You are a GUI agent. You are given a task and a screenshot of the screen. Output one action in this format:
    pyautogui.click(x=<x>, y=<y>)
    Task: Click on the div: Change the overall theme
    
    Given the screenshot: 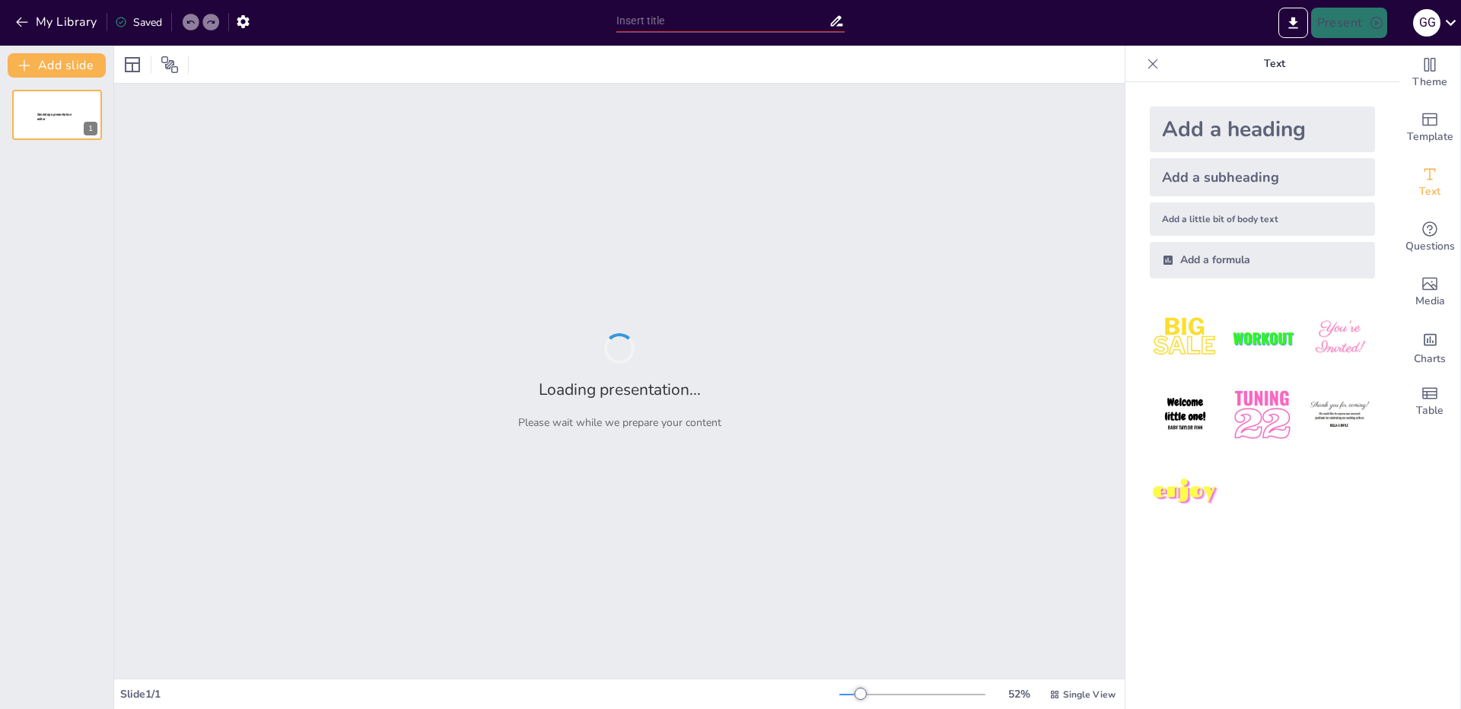 What is the action you would take?
    pyautogui.click(x=1430, y=73)
    